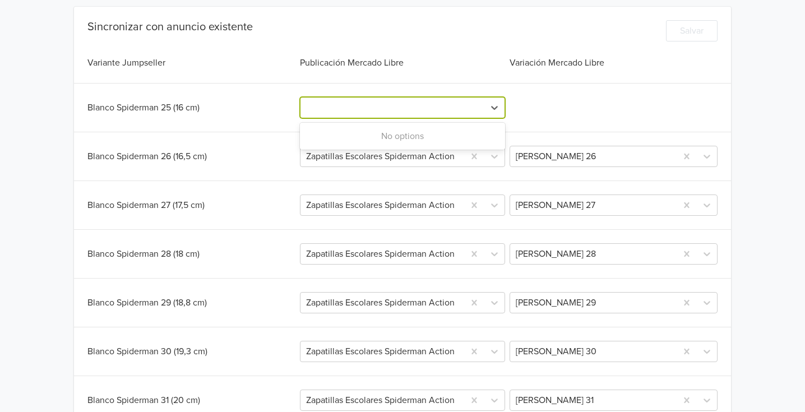 Image resolution: width=805 pixels, height=412 pixels. What do you see at coordinates (192, 205) in the screenshot?
I see `div: Blanco Spiderman 27 (17,5 cm)` at bounding box center [192, 205].